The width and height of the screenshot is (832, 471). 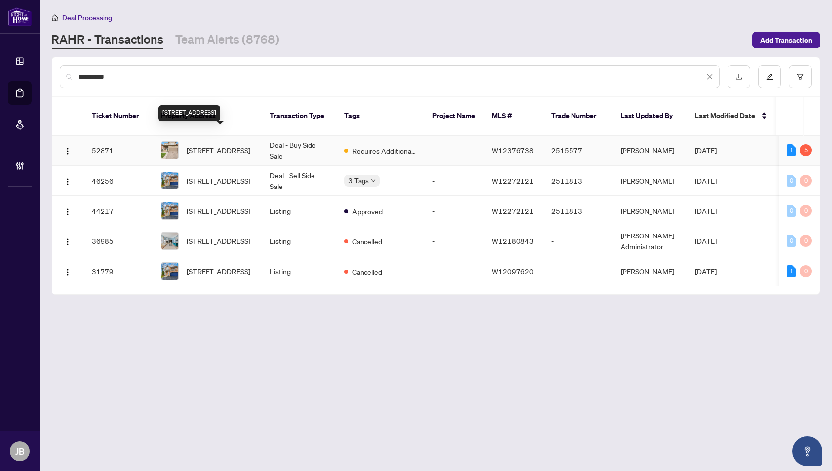 What do you see at coordinates (512, 241) in the screenshot?
I see `span: W12180843` at bounding box center [512, 241].